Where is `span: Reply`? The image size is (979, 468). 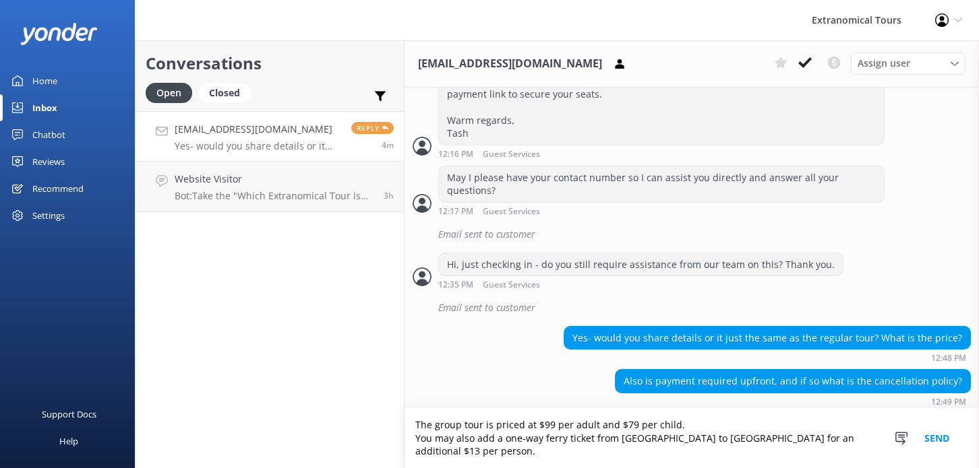 span: Reply is located at coordinates (372, 128).